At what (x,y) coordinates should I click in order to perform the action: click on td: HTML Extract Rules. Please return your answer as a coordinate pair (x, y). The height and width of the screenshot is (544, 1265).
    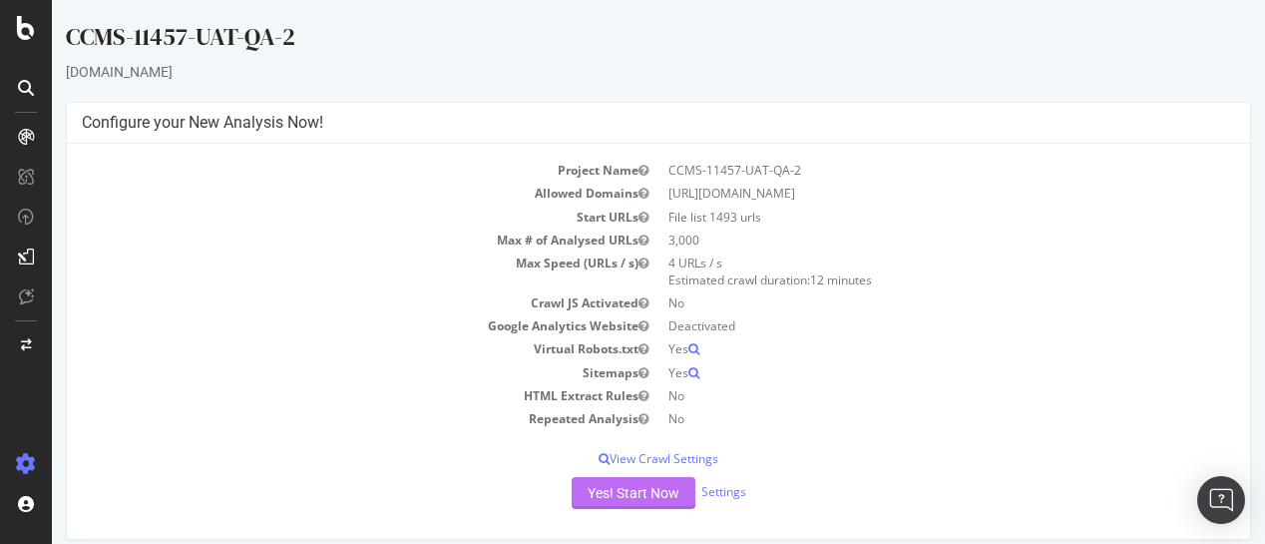
    Looking at the image, I should click on (318, 395).